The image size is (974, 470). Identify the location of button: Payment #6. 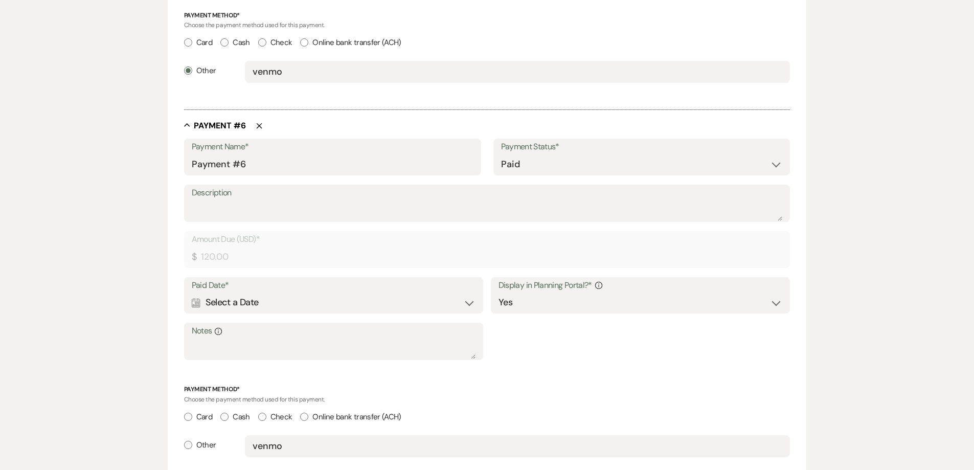
(215, 125).